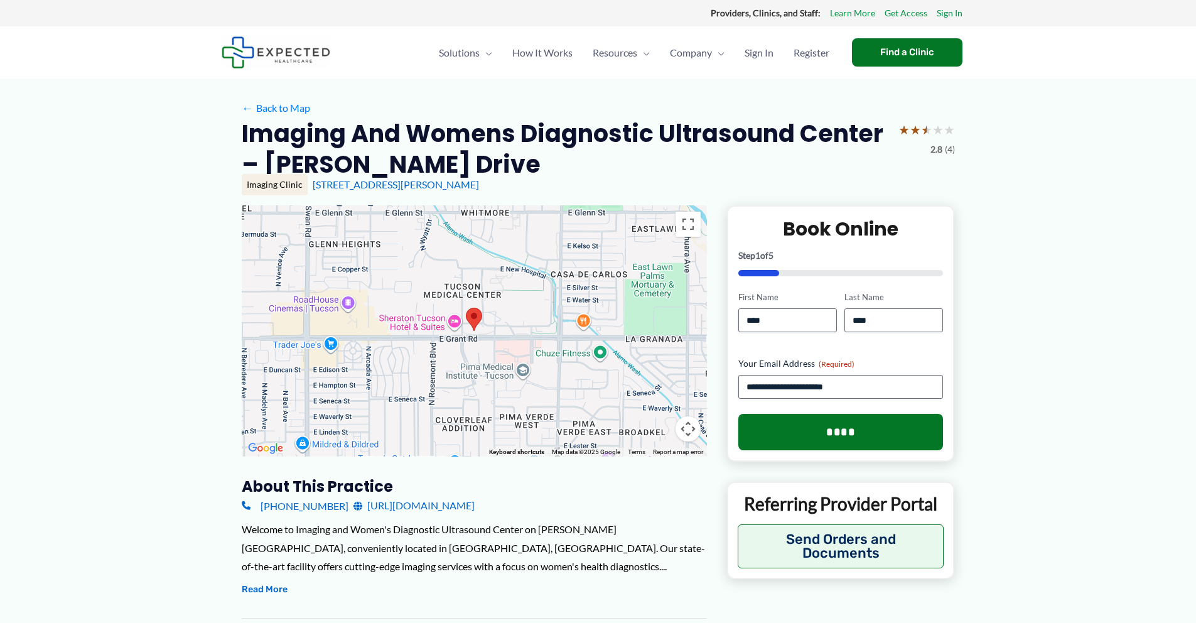 The height and width of the screenshot is (623, 1196). I want to click on button: Toggle fullscreen view, so click(688, 224).